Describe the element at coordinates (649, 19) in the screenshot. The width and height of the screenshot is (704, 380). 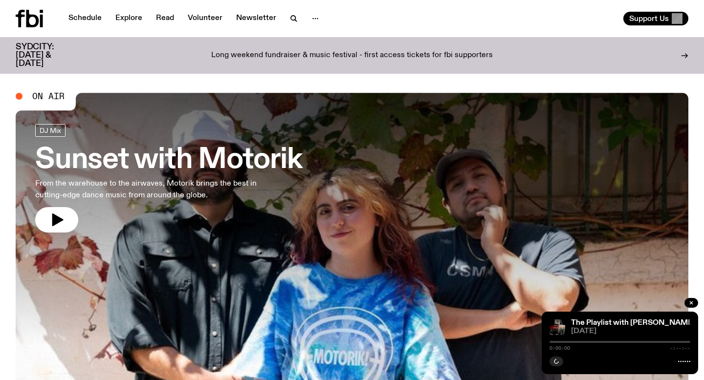
I see `span: Support Us` at that location.